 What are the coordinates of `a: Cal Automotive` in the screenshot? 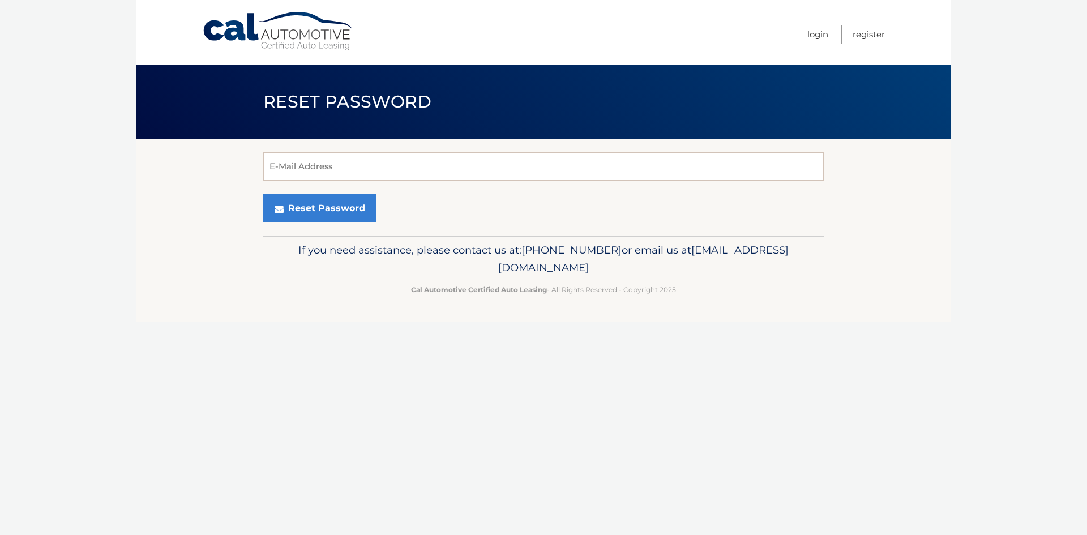 It's located at (279, 31).